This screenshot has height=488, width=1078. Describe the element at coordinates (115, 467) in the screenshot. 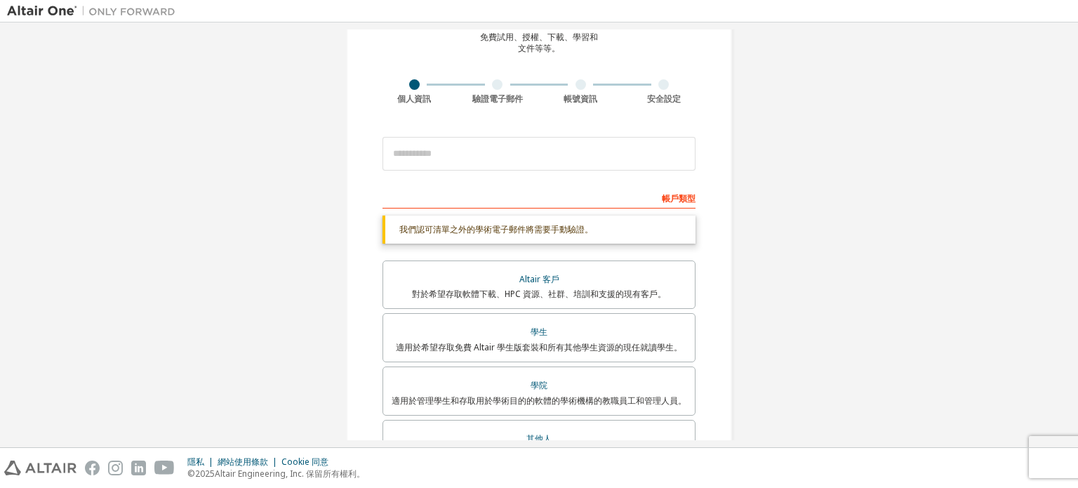

I see `img: instagram.svg` at that location.